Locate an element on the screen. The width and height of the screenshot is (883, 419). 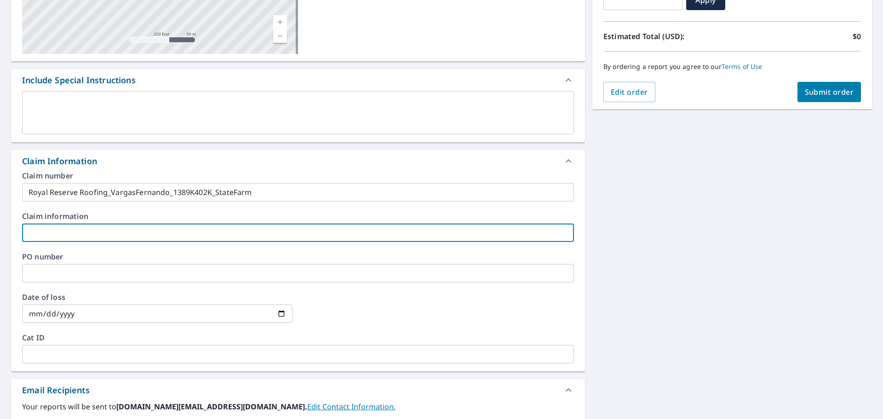
p: $0 is located at coordinates (857, 36).